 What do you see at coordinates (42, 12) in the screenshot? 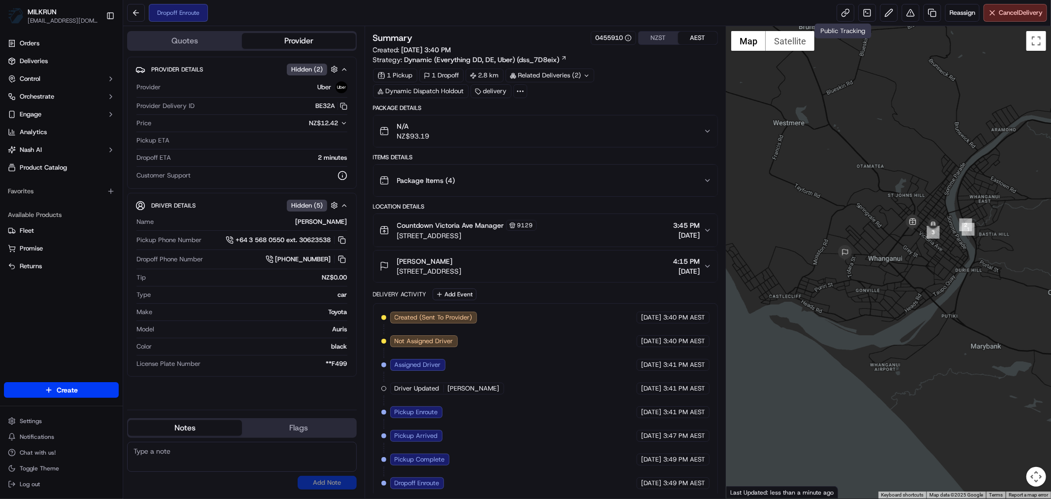
I see `span: MILKRUN` at bounding box center [42, 12].